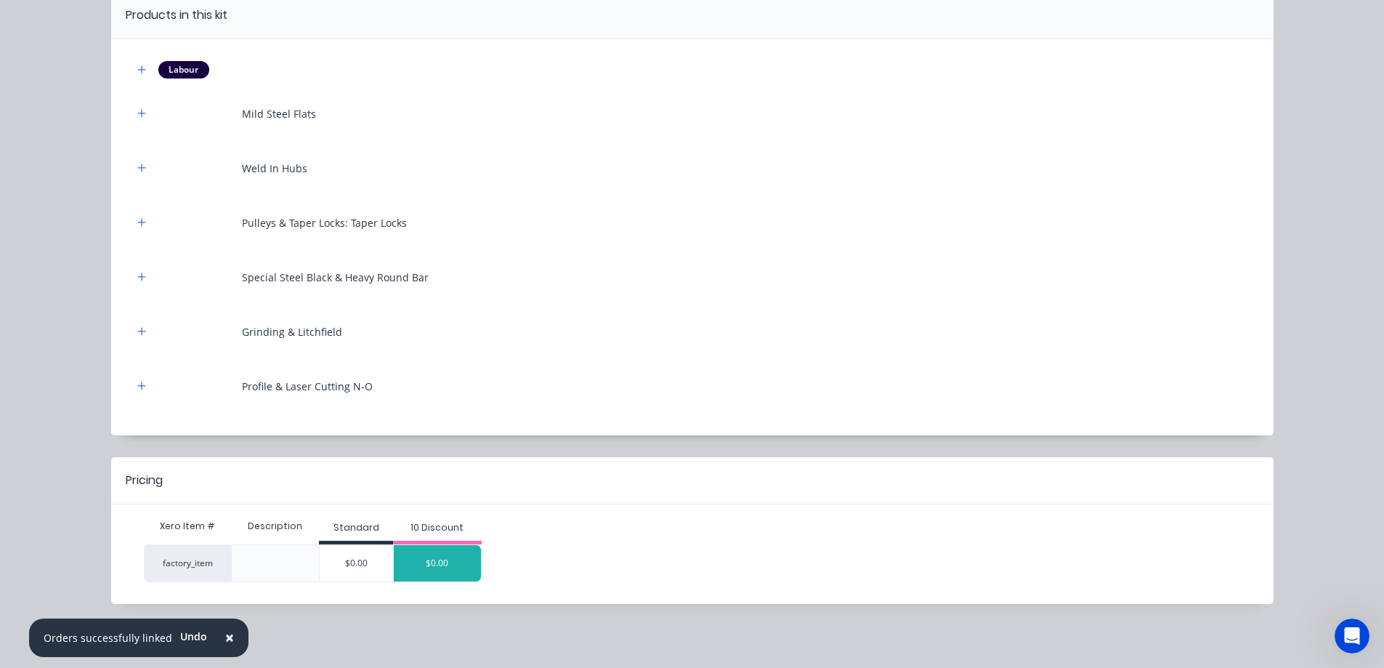  I want to click on div: Grinding & Litchfield, so click(292, 331).